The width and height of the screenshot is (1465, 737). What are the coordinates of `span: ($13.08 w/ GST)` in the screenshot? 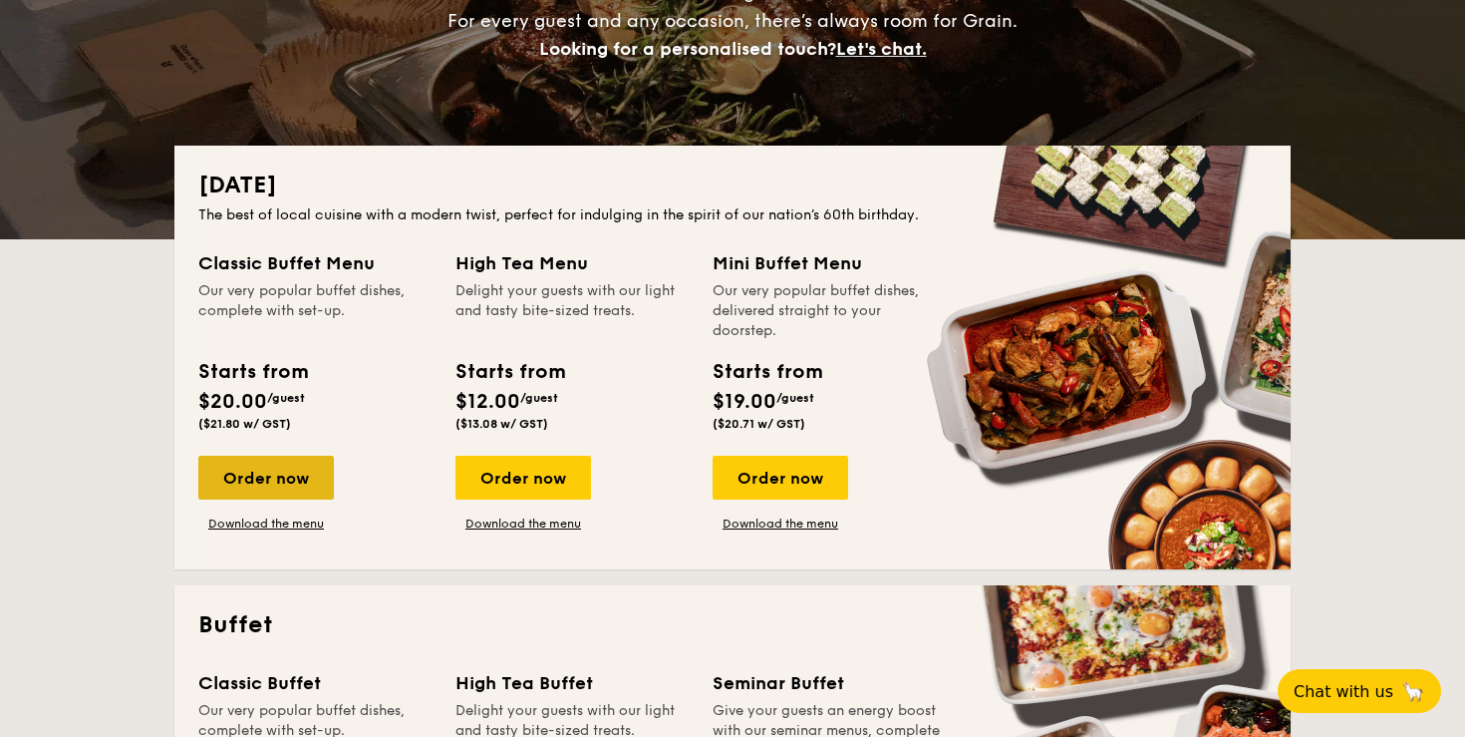 It's located at (501, 424).